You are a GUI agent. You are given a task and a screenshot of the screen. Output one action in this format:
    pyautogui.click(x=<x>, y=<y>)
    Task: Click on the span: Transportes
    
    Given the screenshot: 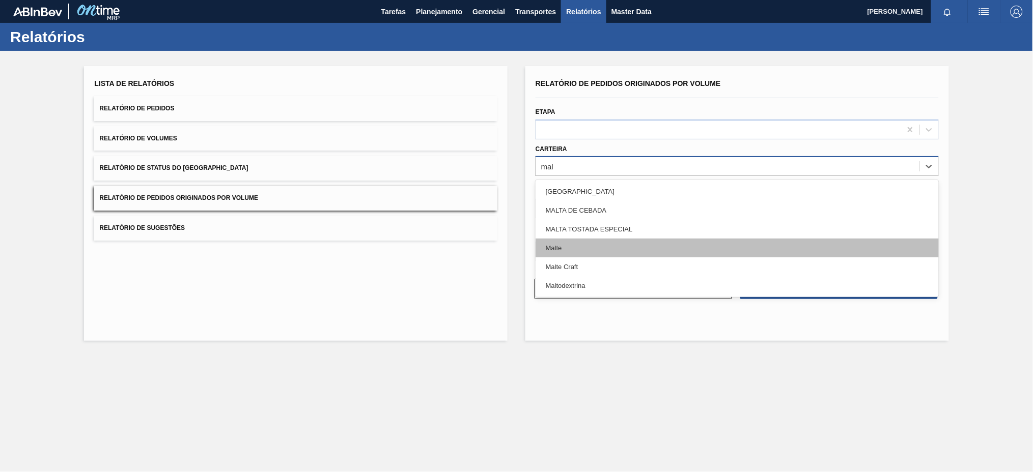 What is the action you would take?
    pyautogui.click(x=535, y=12)
    